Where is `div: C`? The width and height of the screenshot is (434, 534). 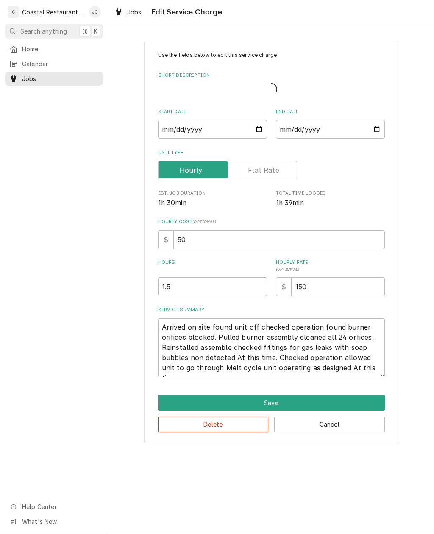
div: C is located at coordinates (14, 12).